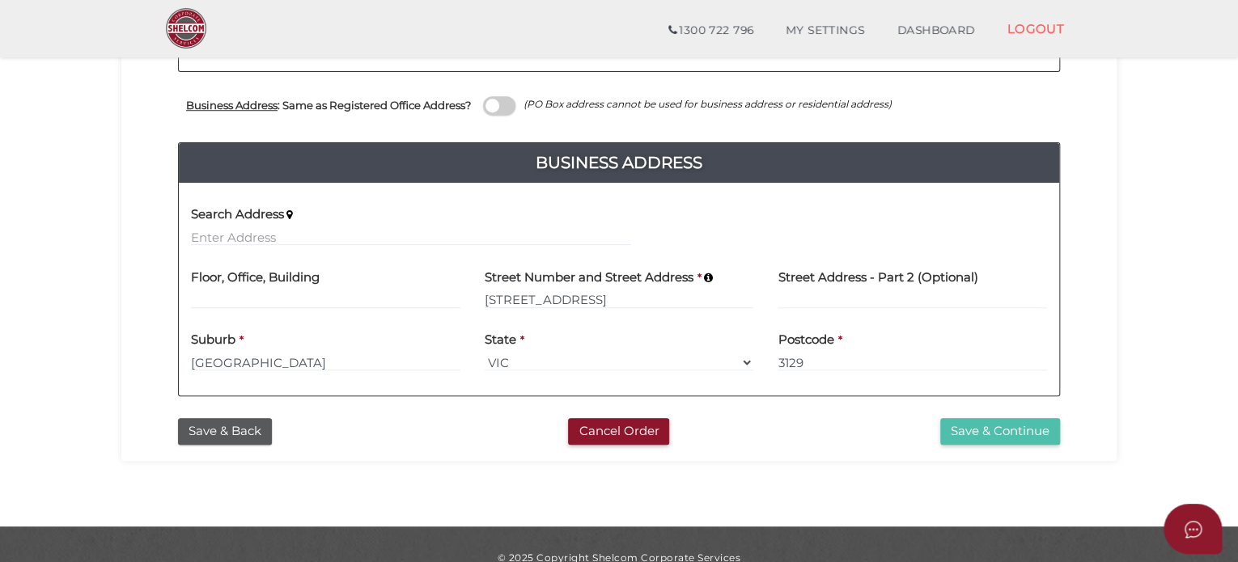  What do you see at coordinates (805, 340) in the screenshot?
I see `h4: Postcode` at bounding box center [805, 340].